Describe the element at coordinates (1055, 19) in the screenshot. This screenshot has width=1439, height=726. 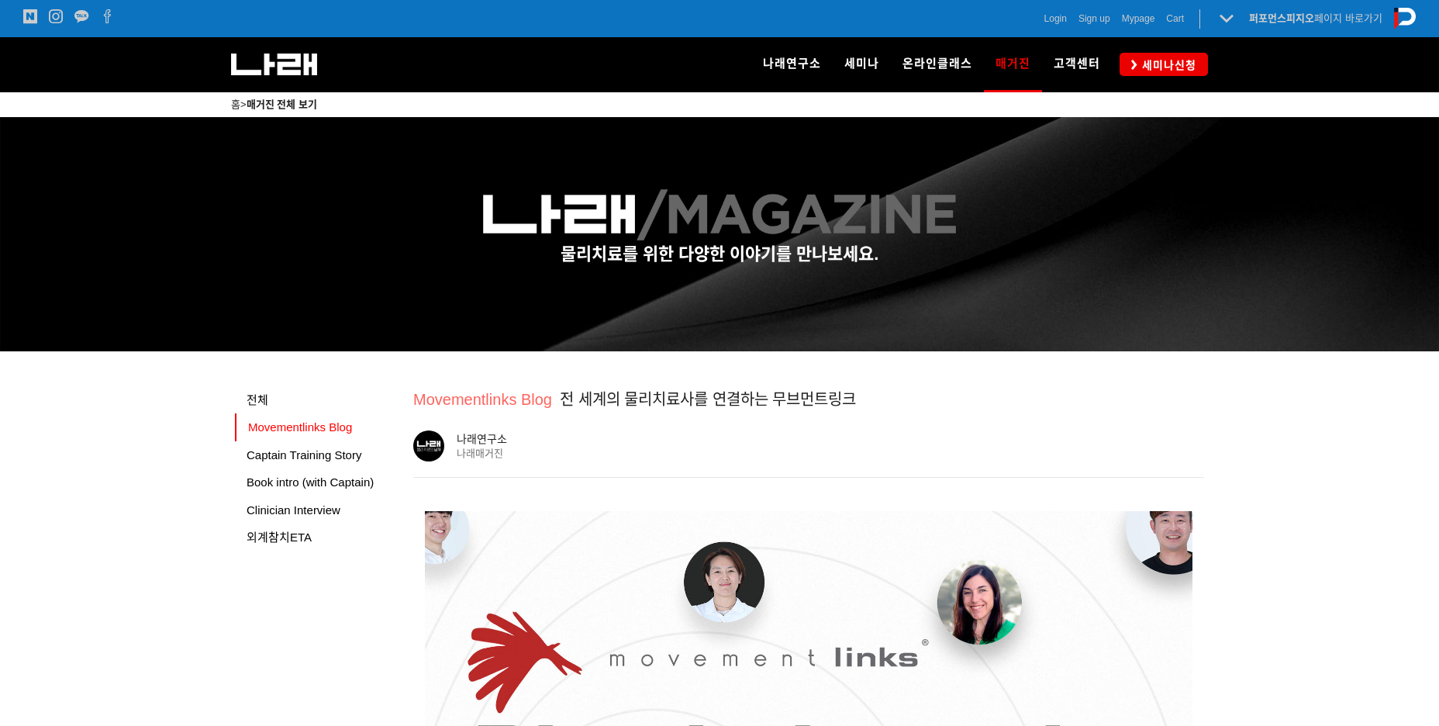
I see `span: Login` at that location.